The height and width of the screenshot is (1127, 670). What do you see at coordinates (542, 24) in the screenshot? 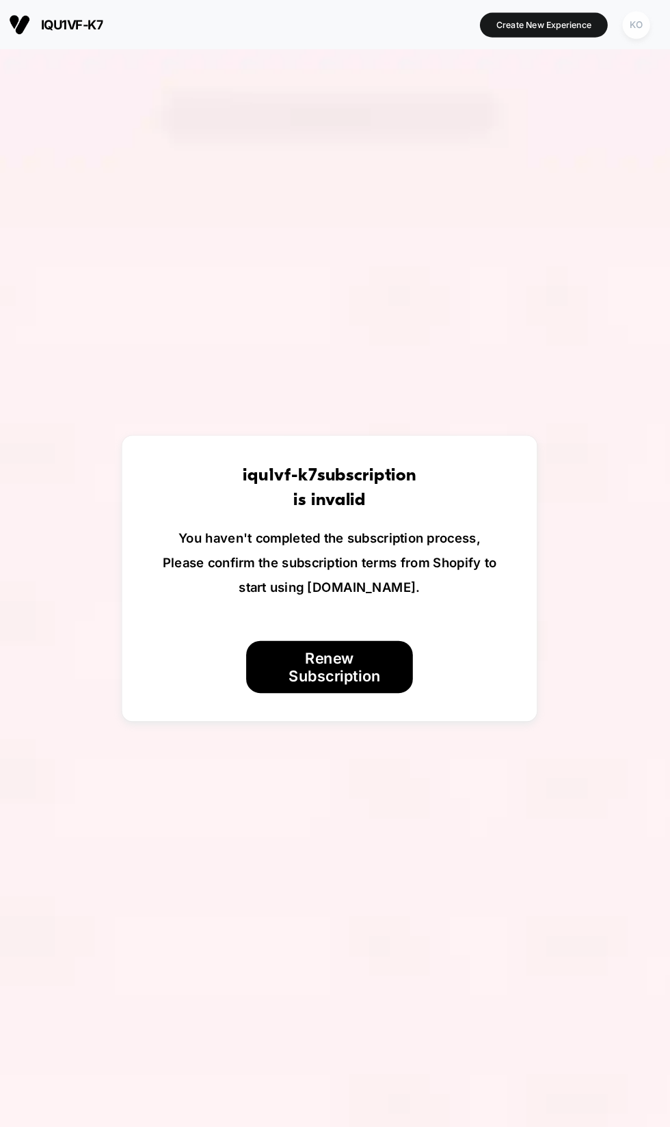
I see `button: Create New Experience` at bounding box center [542, 24].